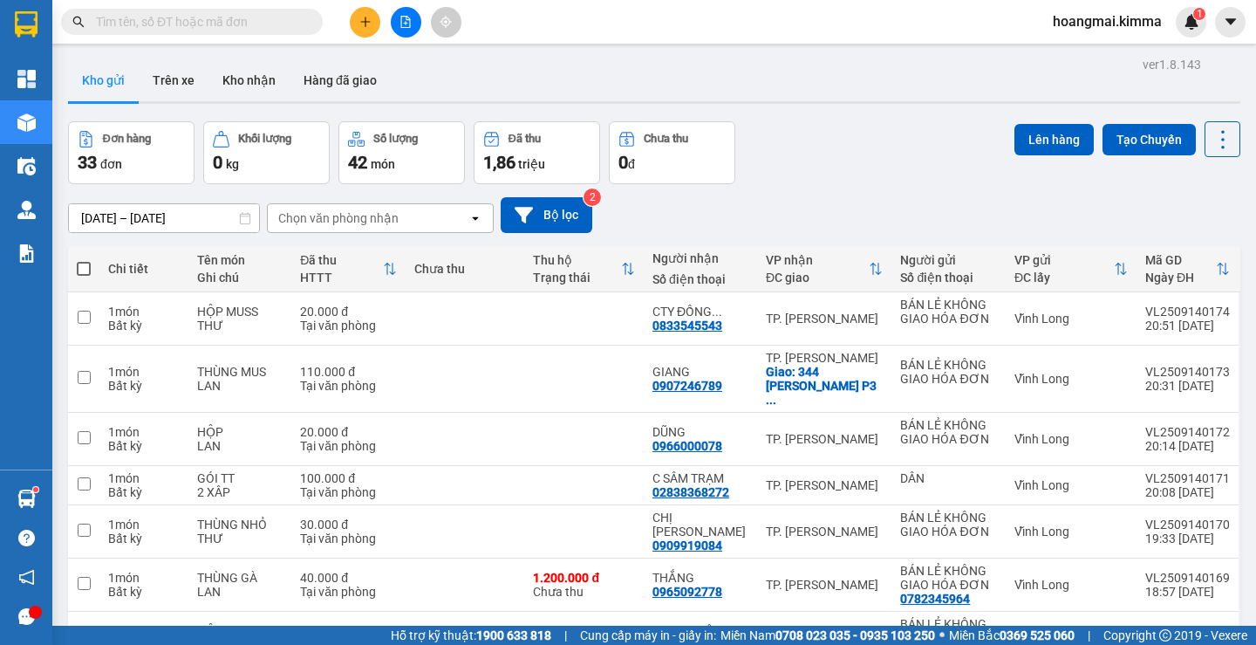 The height and width of the screenshot is (645, 1256). What do you see at coordinates (701, 578) in the screenshot?
I see `div: THẮNG` at bounding box center [701, 578].